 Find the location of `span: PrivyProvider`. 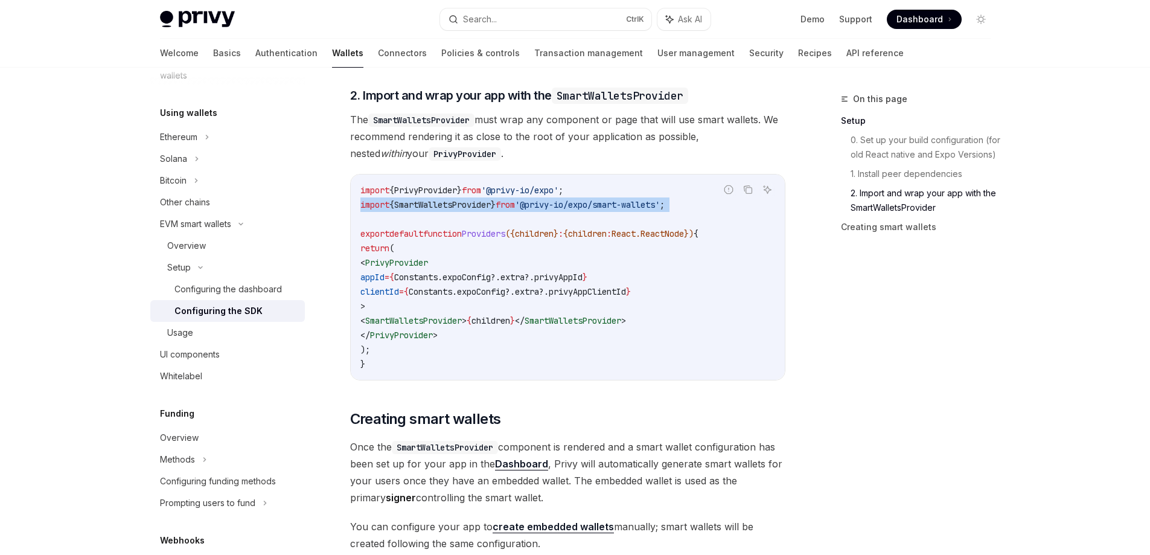

span: PrivyProvider is located at coordinates (396, 263).